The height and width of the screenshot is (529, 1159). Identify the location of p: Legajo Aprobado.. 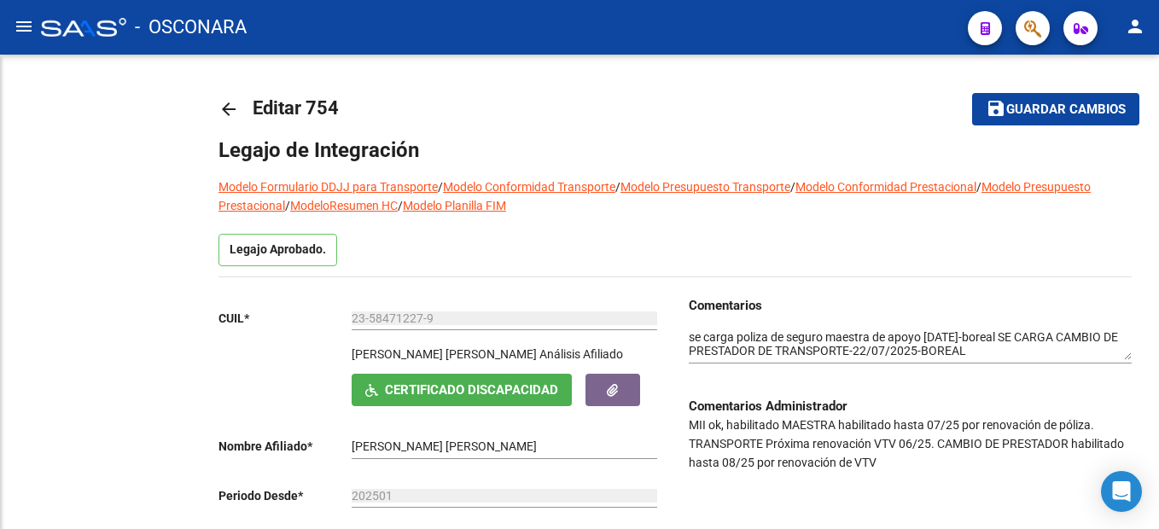
(277, 250).